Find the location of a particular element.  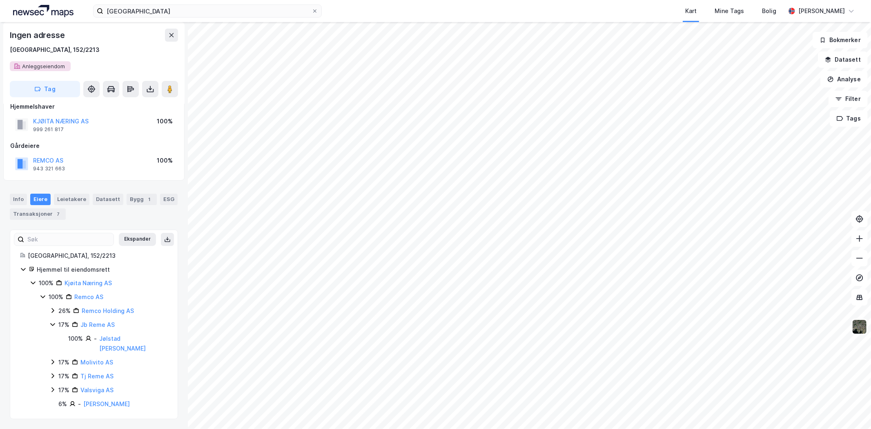

div: Hjemmel til eiendomsrett is located at coordinates (102, 270).